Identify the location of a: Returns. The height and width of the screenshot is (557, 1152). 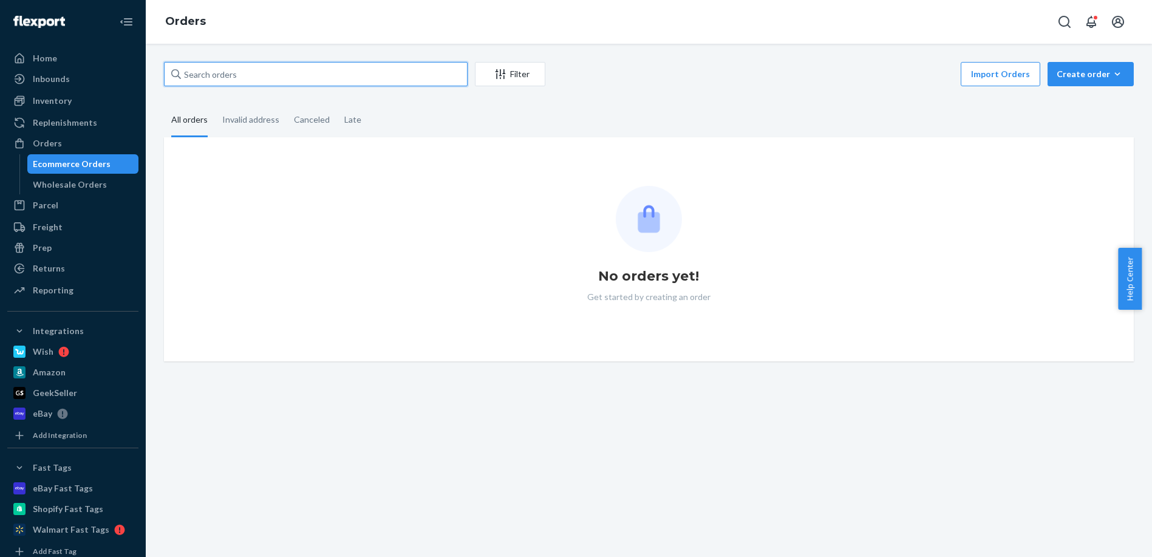
(73, 268).